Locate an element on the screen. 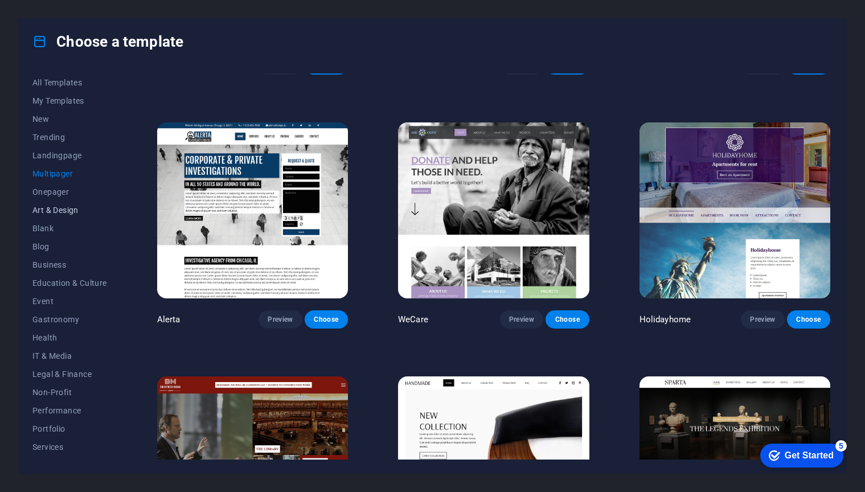 The width and height of the screenshot is (865, 492). span: Event is located at coordinates (69, 301).